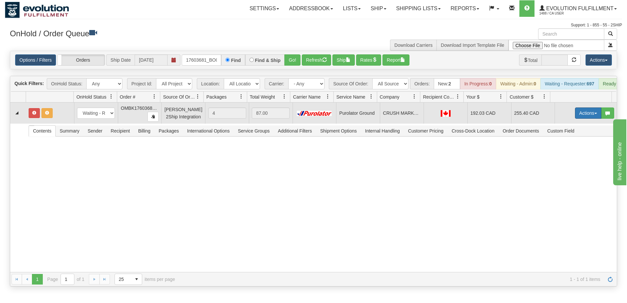  I want to click on a: Customer $ filter column settings, so click(545, 96).